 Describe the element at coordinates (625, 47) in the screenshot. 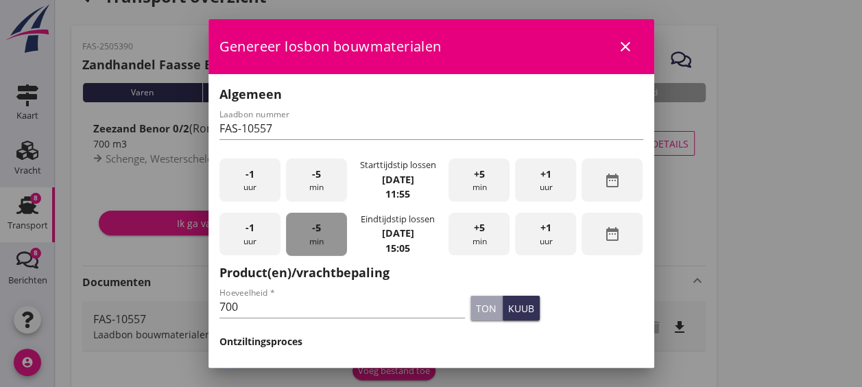

I see `i: close` at that location.